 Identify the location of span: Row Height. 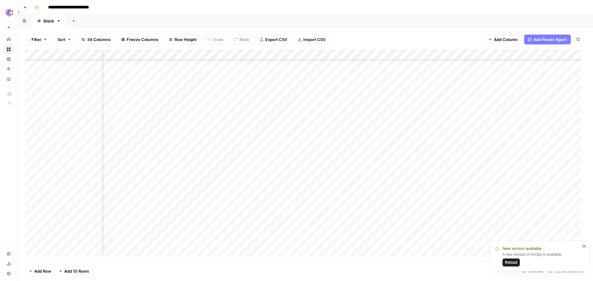
(186, 40).